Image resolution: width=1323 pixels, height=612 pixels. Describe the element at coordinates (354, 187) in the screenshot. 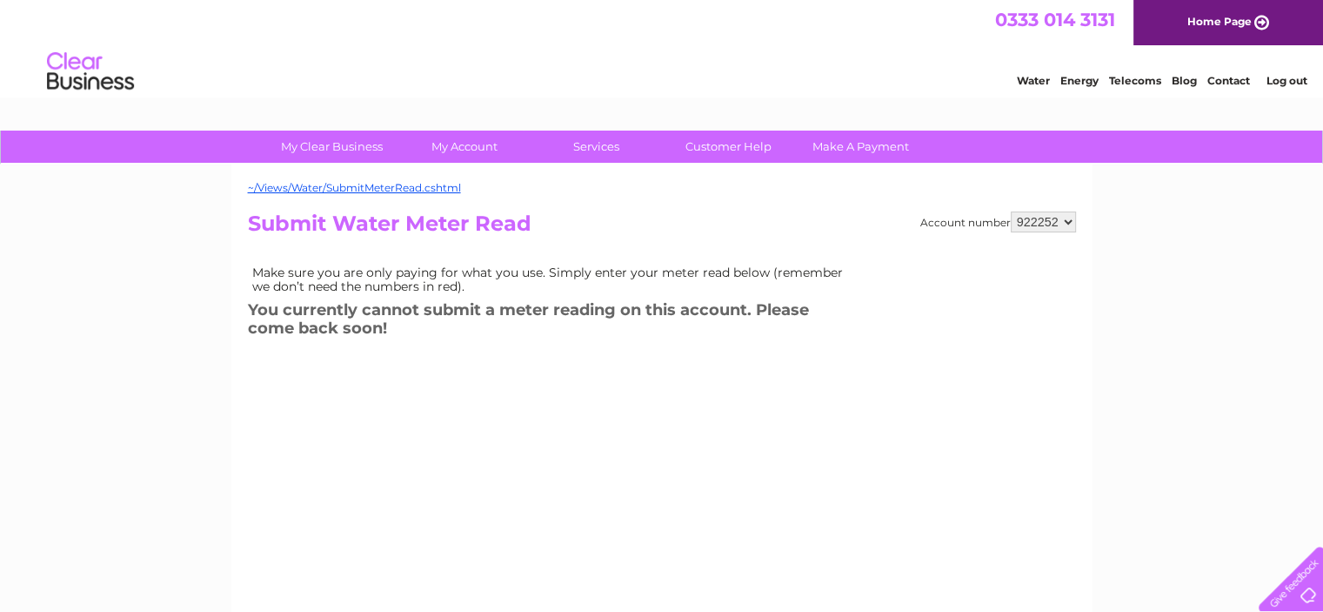

I see `a: ~/Views/Water/SubmitMeterRead.cshtml` at that location.